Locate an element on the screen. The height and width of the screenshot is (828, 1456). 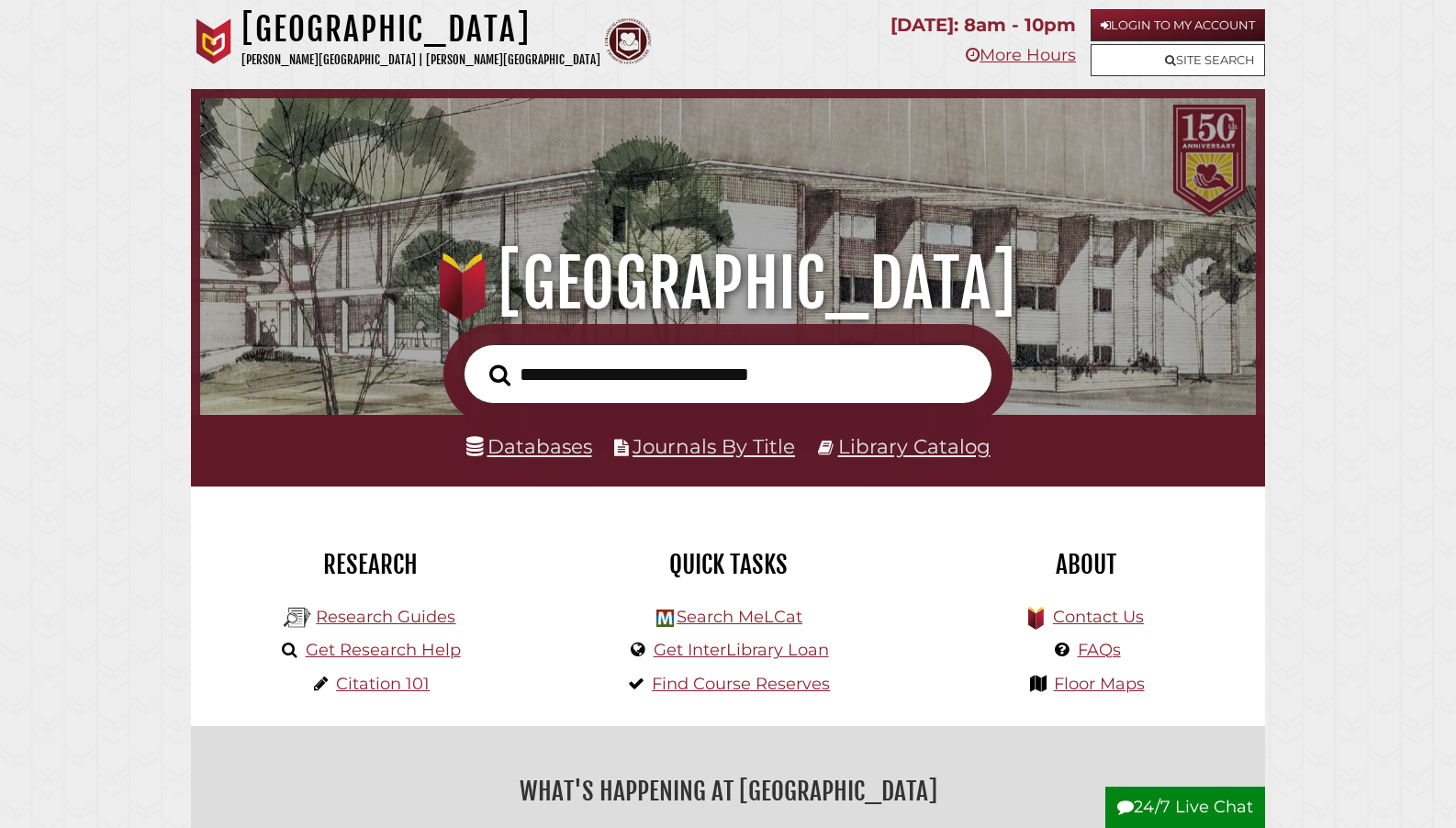
a: Get Research Help is located at coordinates (383, 650).